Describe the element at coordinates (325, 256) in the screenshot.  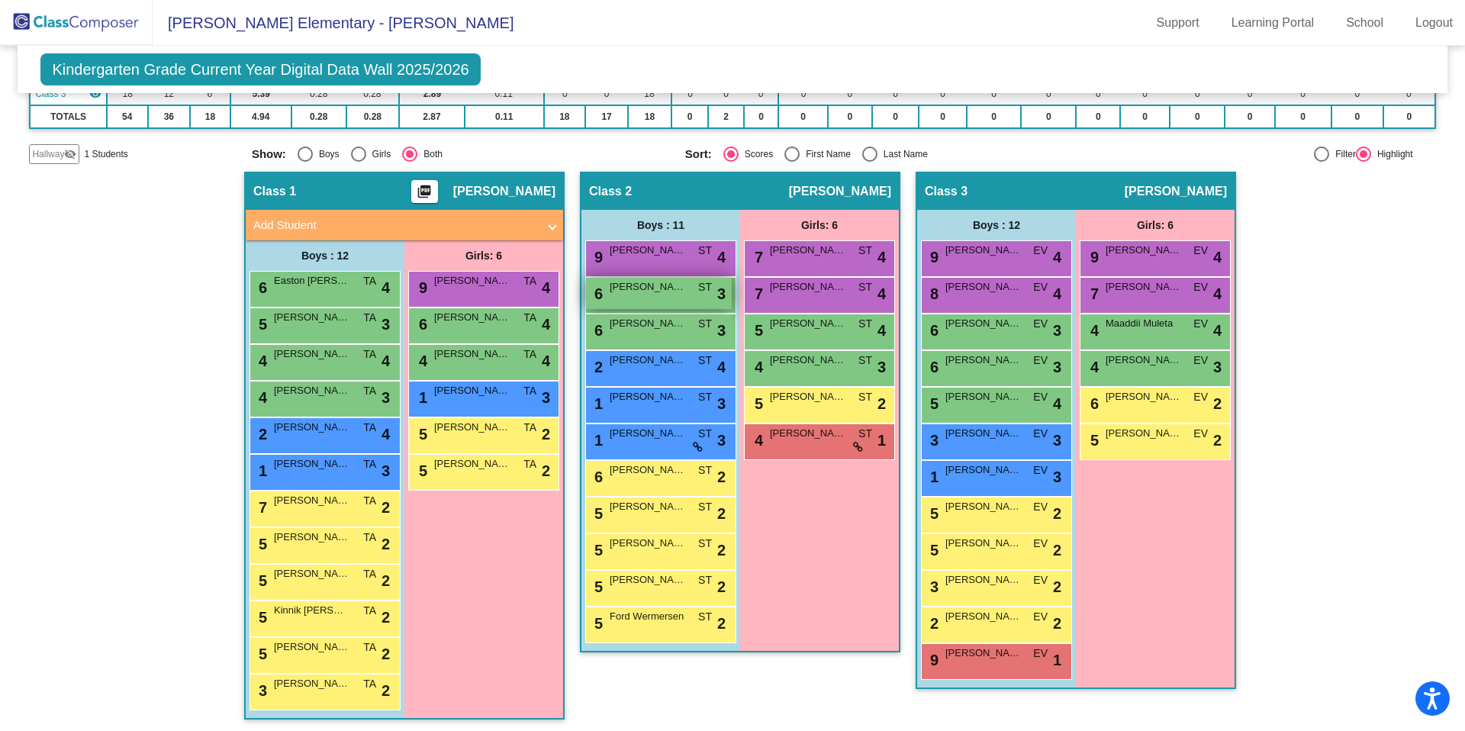
I see `div: Boys : 12` at that location.